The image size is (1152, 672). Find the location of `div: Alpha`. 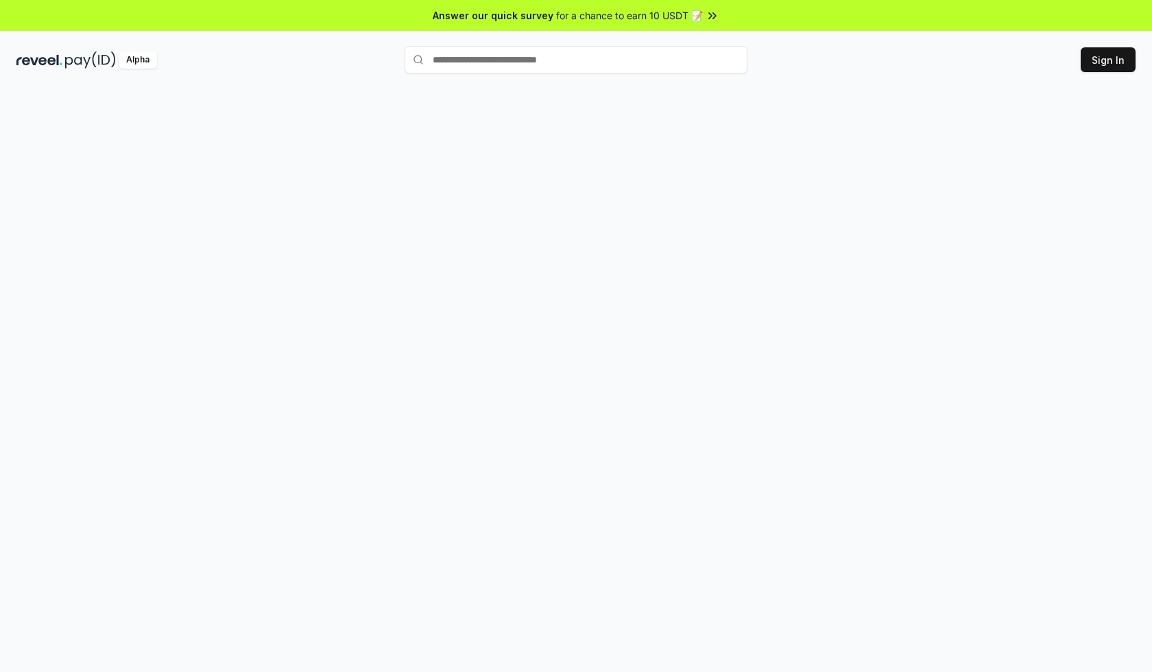

div: Alpha is located at coordinates (138, 60).